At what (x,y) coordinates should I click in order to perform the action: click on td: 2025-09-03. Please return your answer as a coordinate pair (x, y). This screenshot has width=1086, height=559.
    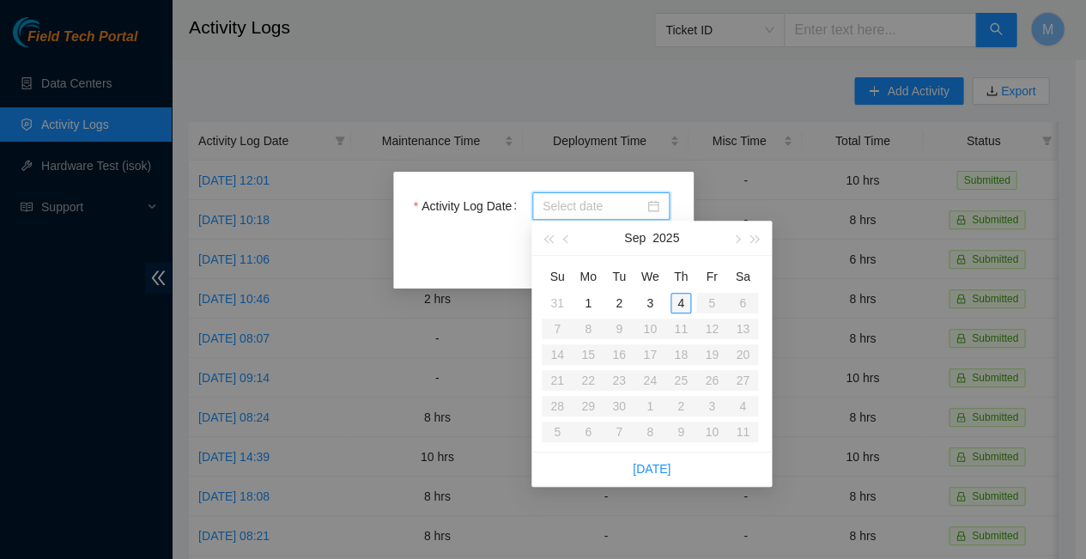
    Looking at the image, I should click on (650, 303).